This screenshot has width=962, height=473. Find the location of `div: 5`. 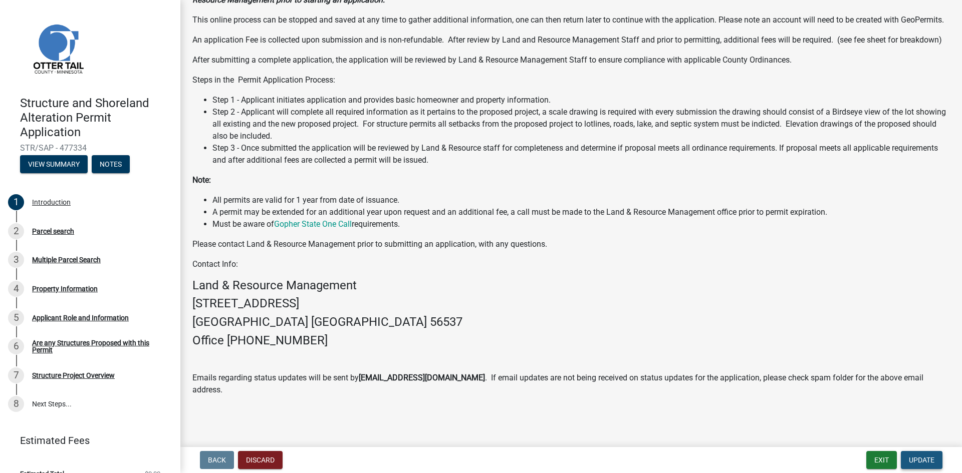

div: 5 is located at coordinates (16, 318).